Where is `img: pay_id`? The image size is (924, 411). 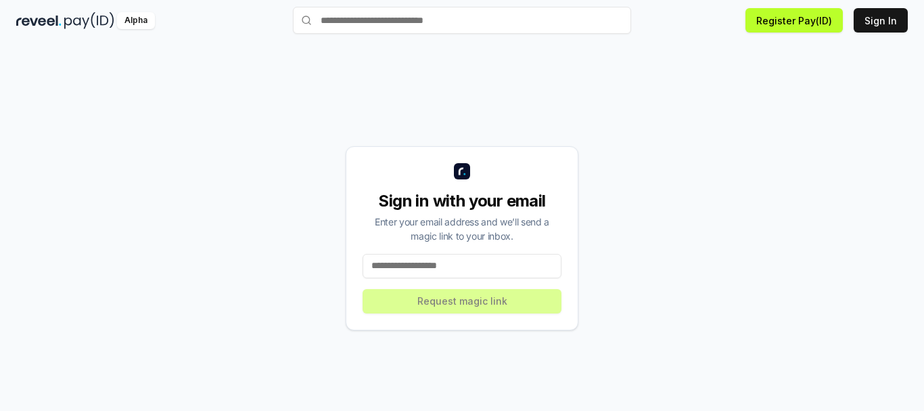
img: pay_id is located at coordinates (89, 20).